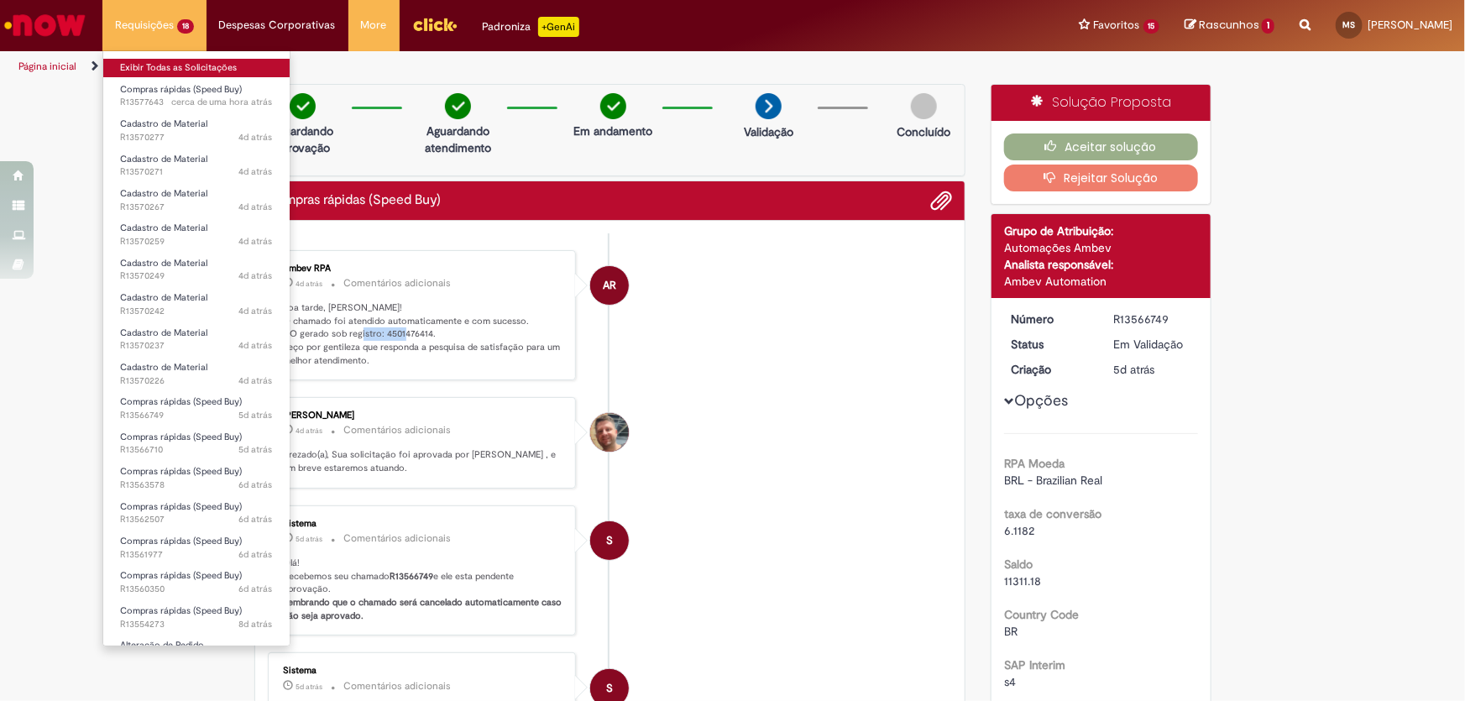  Describe the element at coordinates (196, 138) in the screenshot. I see `span: R13570277` at that location.